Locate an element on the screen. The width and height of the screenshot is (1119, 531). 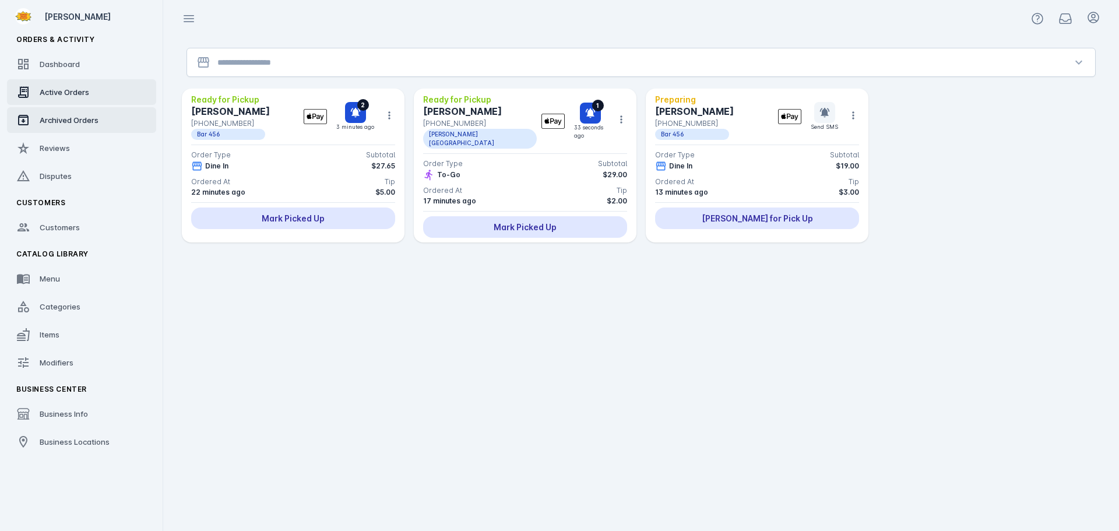
button: 1 is located at coordinates (590, 113).